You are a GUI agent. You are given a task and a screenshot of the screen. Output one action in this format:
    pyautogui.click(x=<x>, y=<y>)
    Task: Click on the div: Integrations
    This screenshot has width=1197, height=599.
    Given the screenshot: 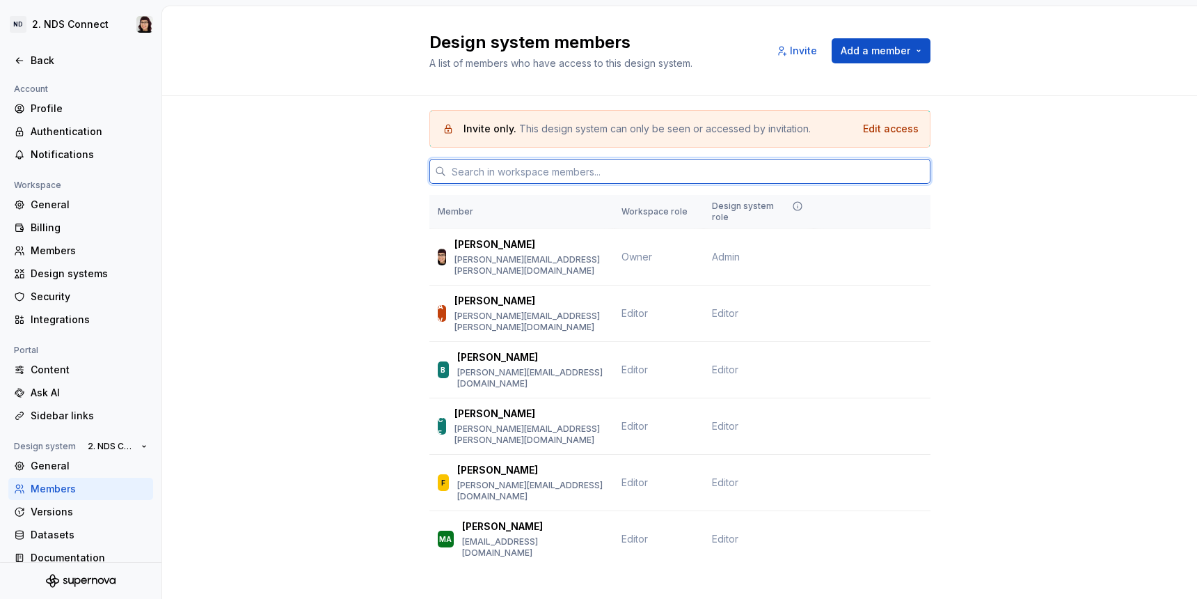 What is the action you would take?
    pyautogui.click(x=89, y=319)
    